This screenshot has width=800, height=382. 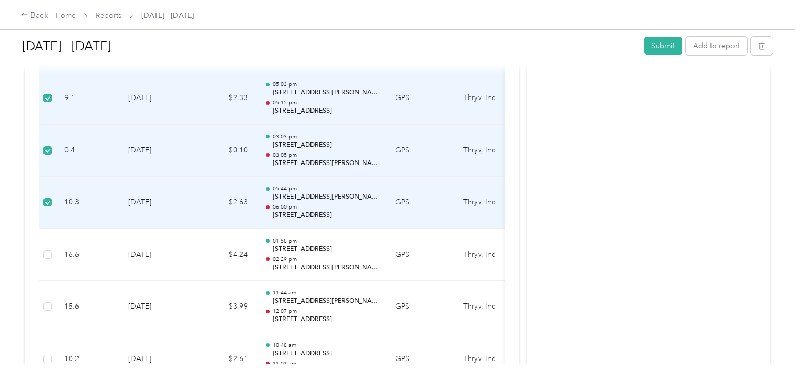 What do you see at coordinates (88, 98) in the screenshot?
I see `td: 9.1` at bounding box center [88, 98].